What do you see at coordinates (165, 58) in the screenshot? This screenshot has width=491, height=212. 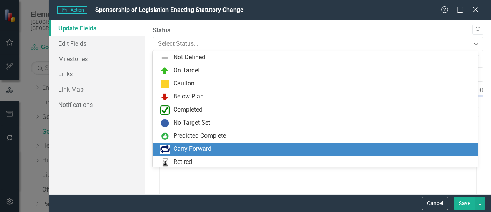 I see `img: Not Defined` at bounding box center [165, 58].